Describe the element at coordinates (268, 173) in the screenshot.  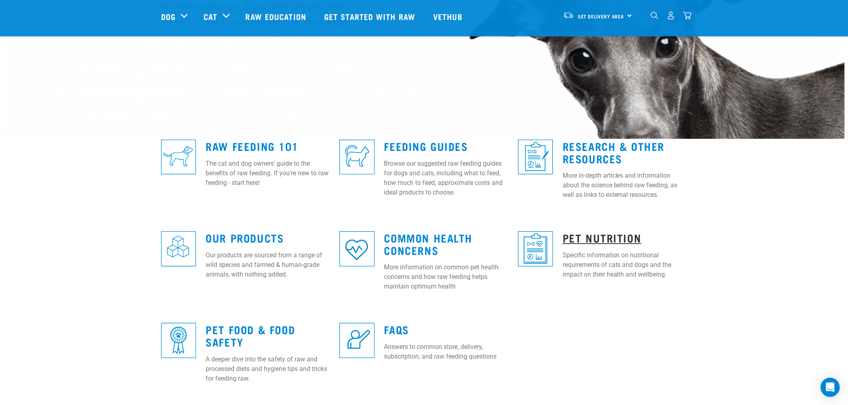
I see `p: The cat and dog owners' guide to the benefits of raw feeding. If you're new to raw feeding - star...` at that location.